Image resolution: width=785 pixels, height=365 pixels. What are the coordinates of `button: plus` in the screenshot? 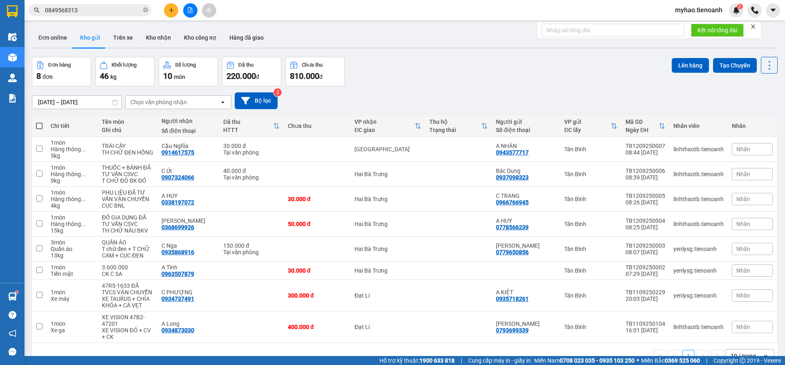 It's located at (171, 10).